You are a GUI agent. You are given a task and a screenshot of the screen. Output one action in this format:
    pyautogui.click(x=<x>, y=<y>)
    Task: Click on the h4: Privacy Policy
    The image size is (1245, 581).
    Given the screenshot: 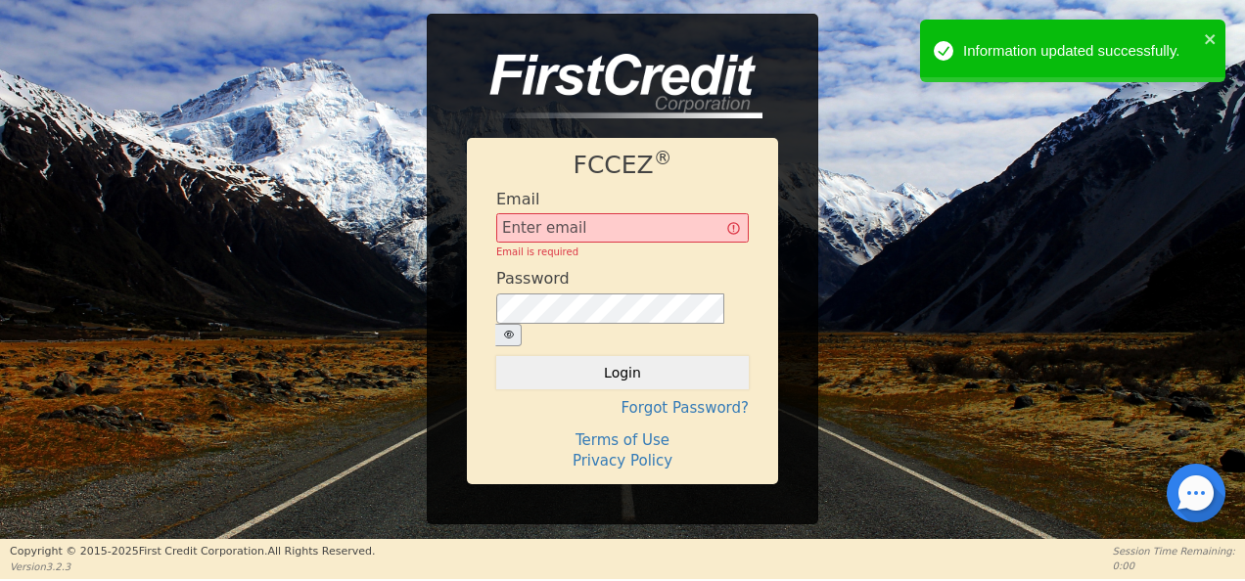 What is the action you would take?
    pyautogui.click(x=622, y=461)
    